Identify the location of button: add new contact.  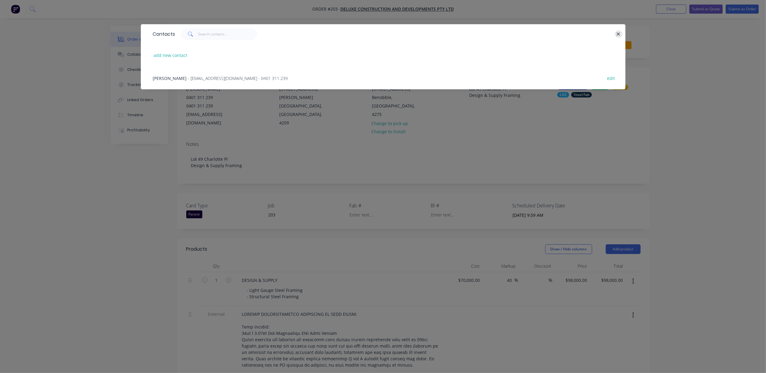
(171, 55).